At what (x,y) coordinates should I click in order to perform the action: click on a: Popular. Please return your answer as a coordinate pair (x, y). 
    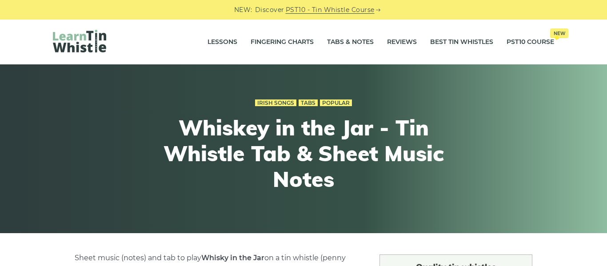
    Looking at the image, I should click on (336, 103).